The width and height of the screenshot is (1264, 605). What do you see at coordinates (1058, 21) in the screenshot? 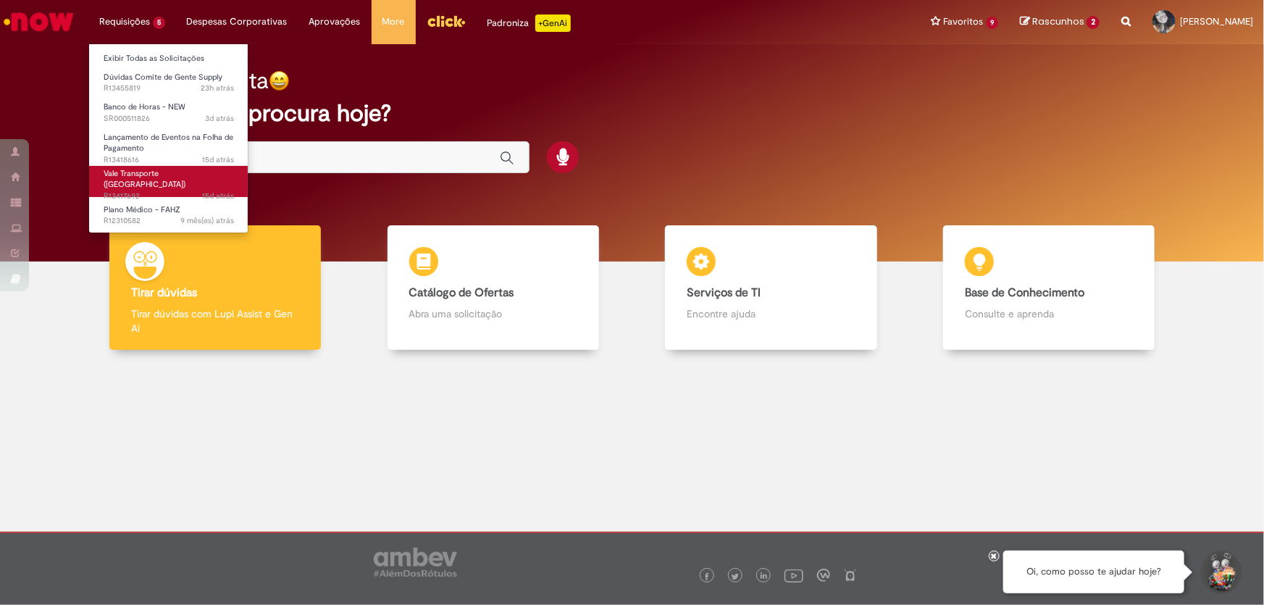
I see `span: Rascunhos` at bounding box center [1058, 21].